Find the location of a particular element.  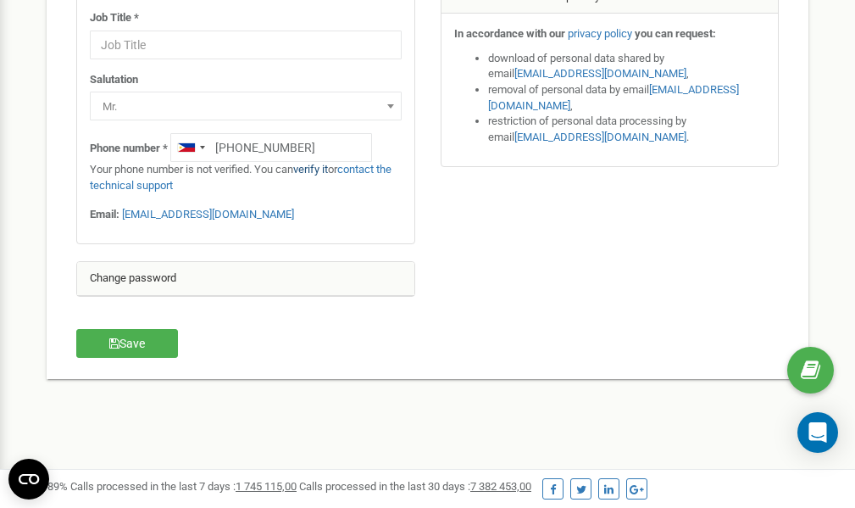

span: Calls processed in the last 30 days : is located at coordinates (415, 486).